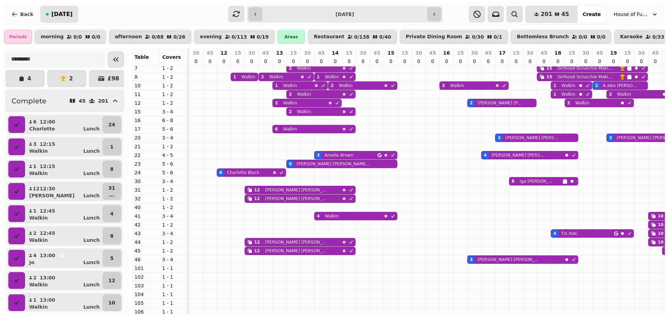 The height and width of the screenshot is (317, 668). I want to click on div: 4, so click(318, 216).